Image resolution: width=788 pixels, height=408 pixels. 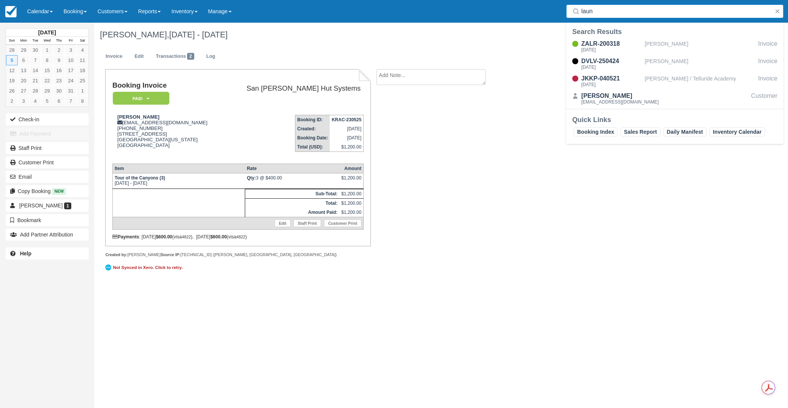 I want to click on a: 7, so click(x=71, y=101).